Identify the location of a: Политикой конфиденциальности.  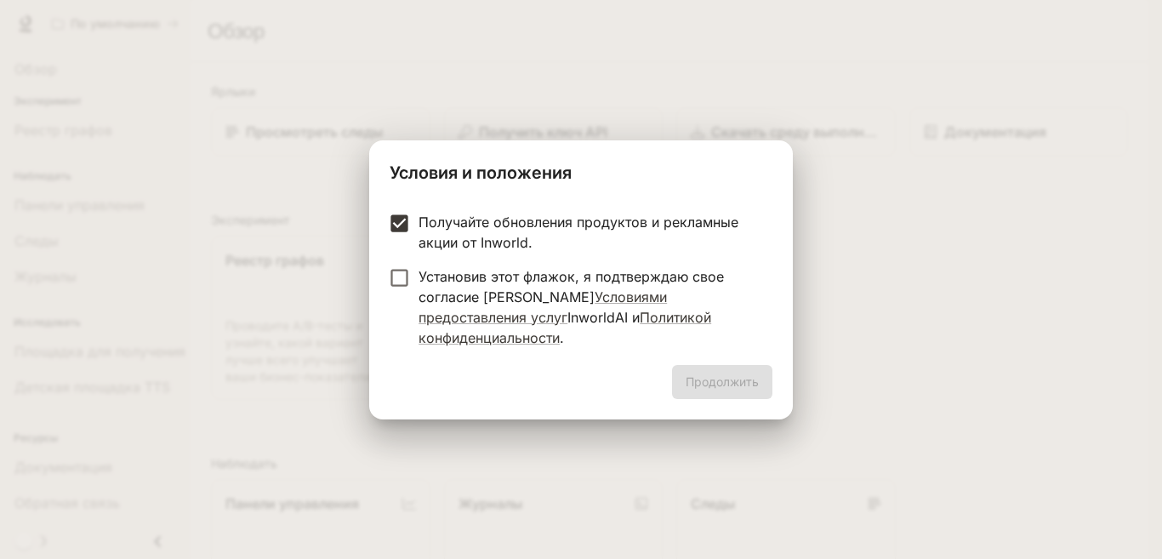
(565, 327).